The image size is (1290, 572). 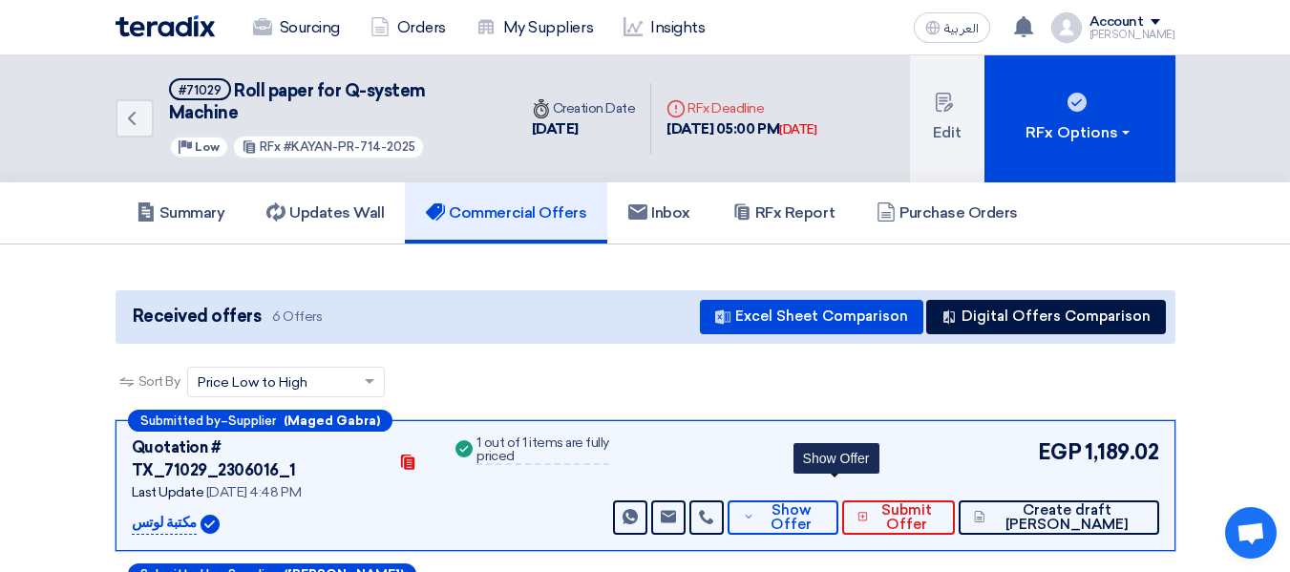 What do you see at coordinates (947, 118) in the screenshot?
I see `button: Edit` at bounding box center [947, 118].